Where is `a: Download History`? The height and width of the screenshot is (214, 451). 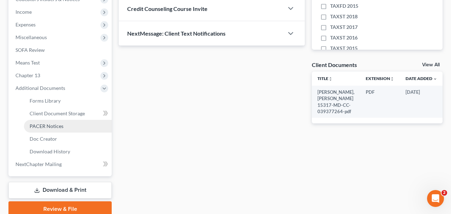
a: Download History is located at coordinates (68, 152).